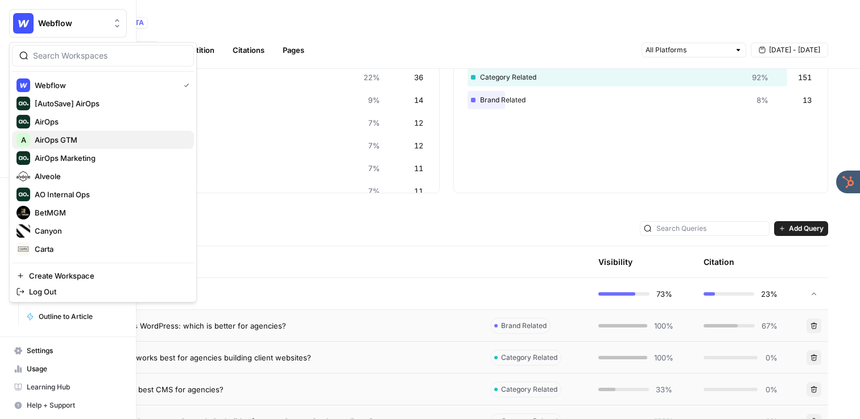 The width and height of the screenshot is (860, 419). I want to click on button: Add Query, so click(801, 229).